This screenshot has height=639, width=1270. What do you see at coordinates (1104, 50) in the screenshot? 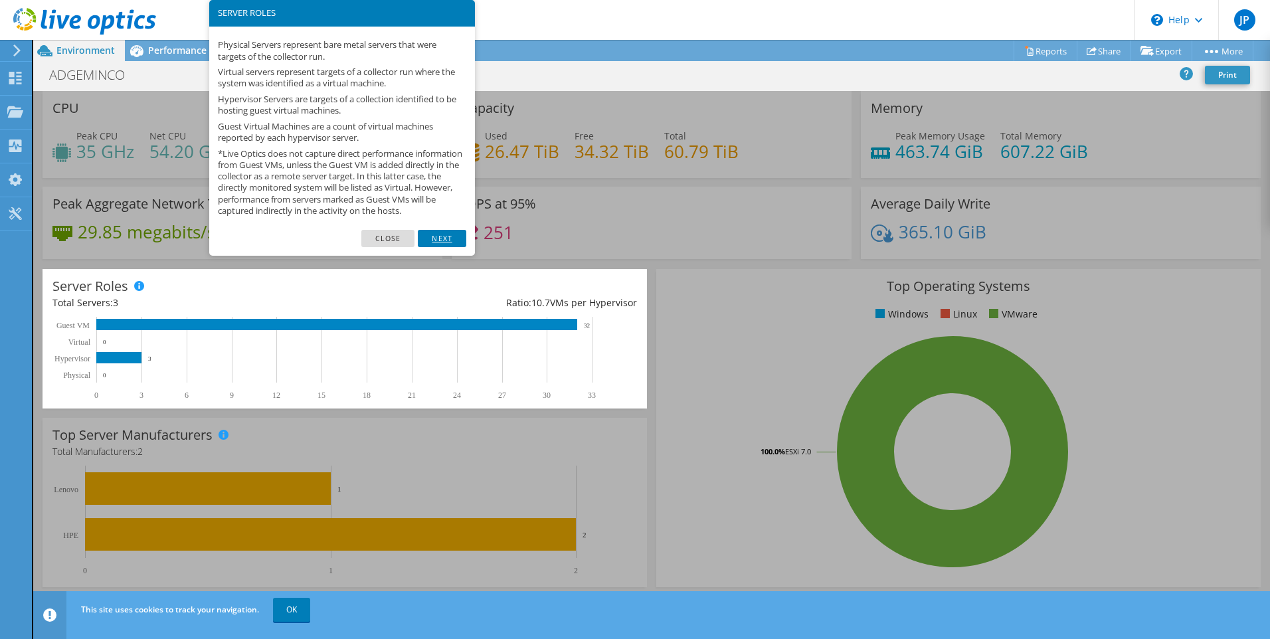
I see `a: Share` at bounding box center [1104, 50].